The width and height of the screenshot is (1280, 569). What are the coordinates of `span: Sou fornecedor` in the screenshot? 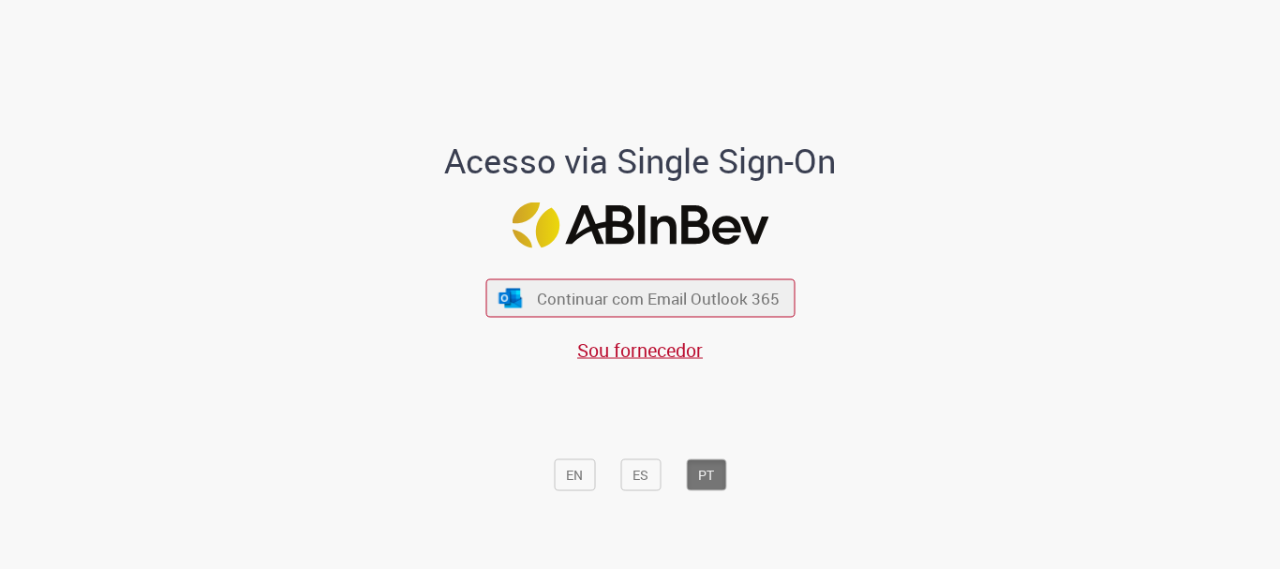 It's located at (640, 349).